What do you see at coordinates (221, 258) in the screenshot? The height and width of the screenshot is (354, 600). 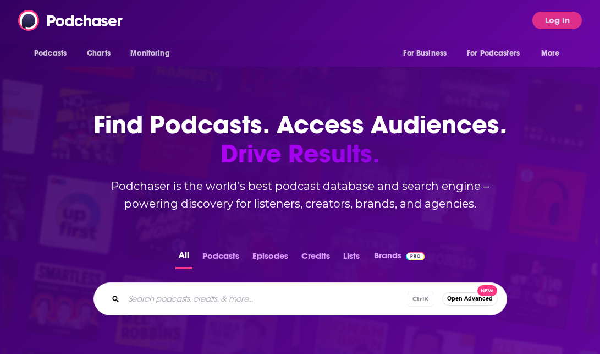 I see `button: Podcasts` at bounding box center [221, 258].